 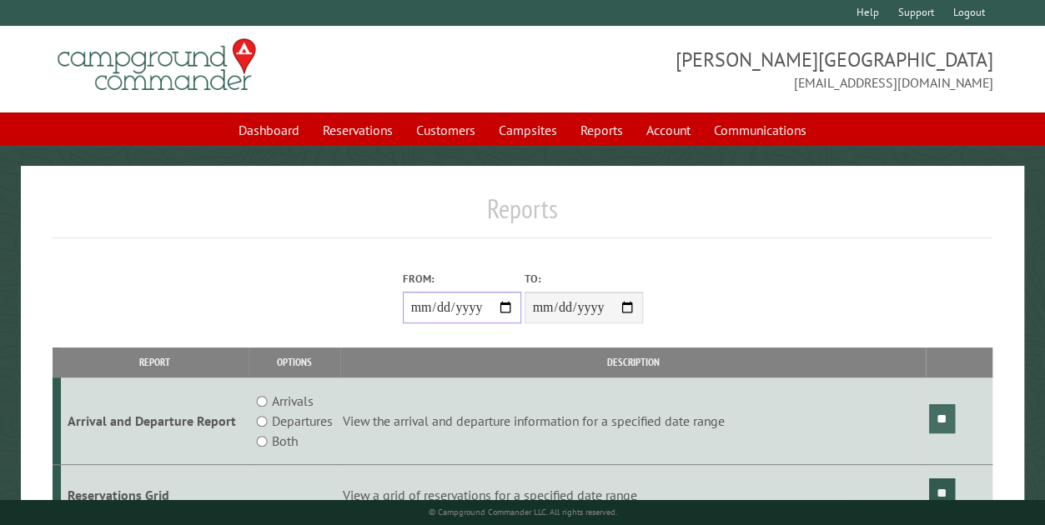 I want to click on td: Arrival and Departure Report, so click(x=155, y=421).